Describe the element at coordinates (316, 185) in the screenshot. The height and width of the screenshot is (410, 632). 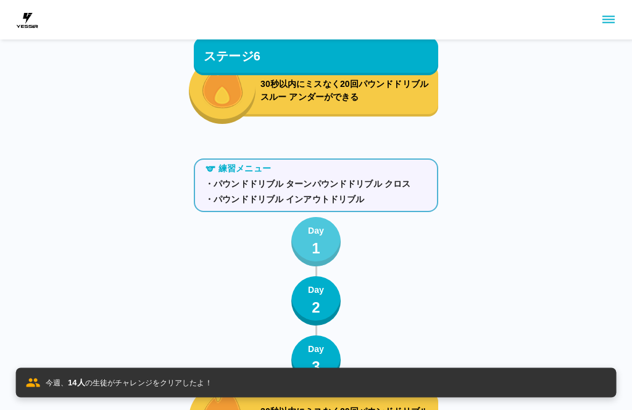
I see `p: ・パウンドドリブル ターンパウンドドリブル クロス` at that location.